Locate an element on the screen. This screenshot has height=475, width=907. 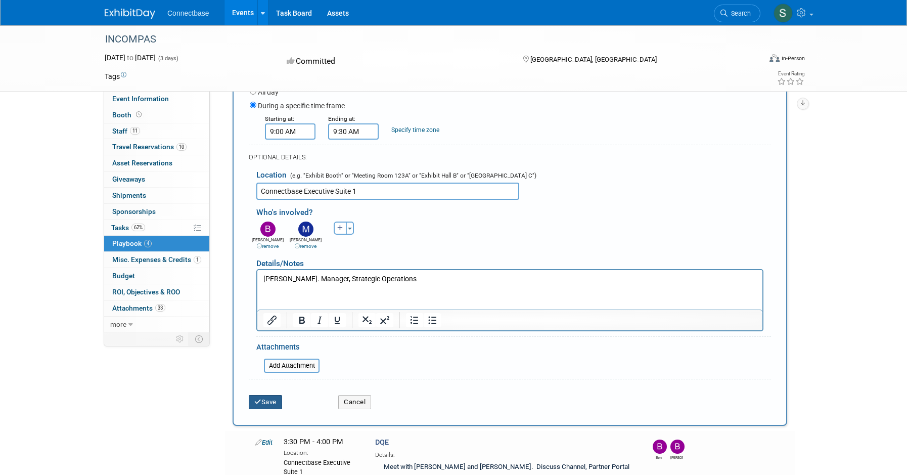
span: Booth not reserved yet is located at coordinates (139, 114).